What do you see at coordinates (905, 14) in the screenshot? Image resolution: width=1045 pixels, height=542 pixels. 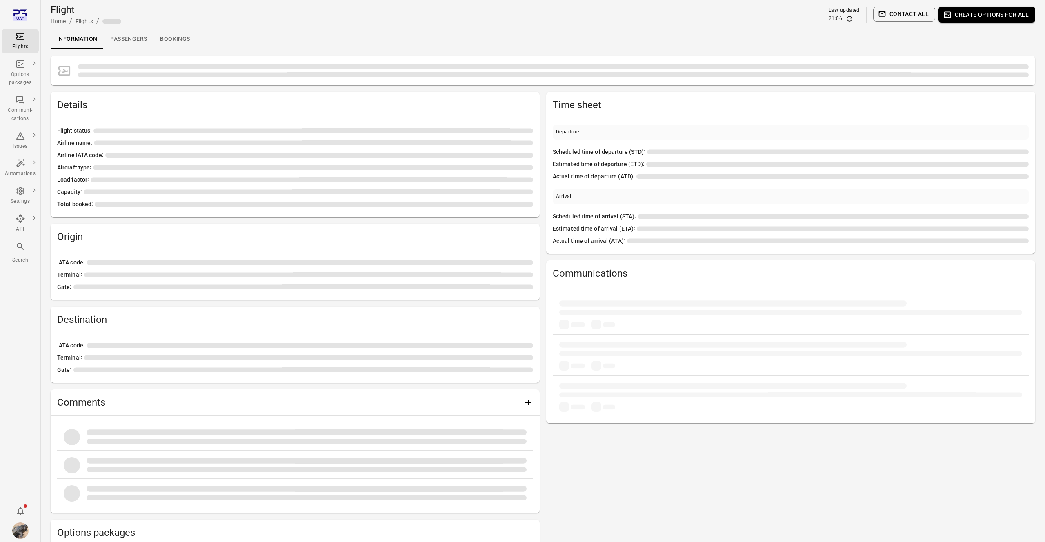 I see `button: Contact all` at bounding box center [905, 14].